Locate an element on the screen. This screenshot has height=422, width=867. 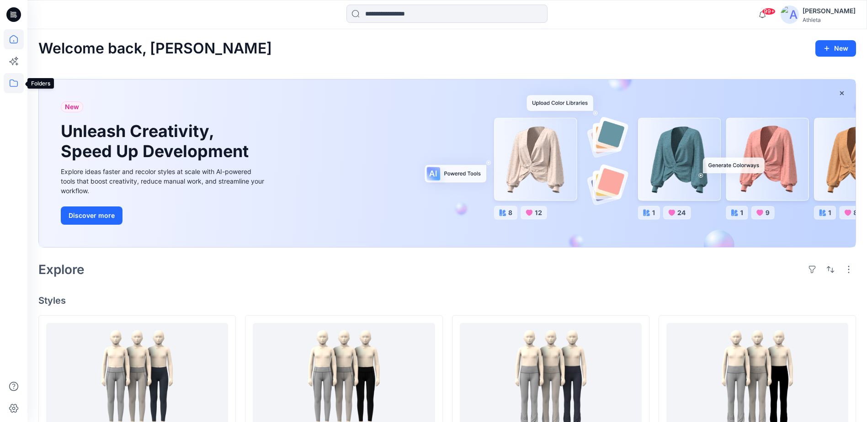
span: New is located at coordinates (72, 107).